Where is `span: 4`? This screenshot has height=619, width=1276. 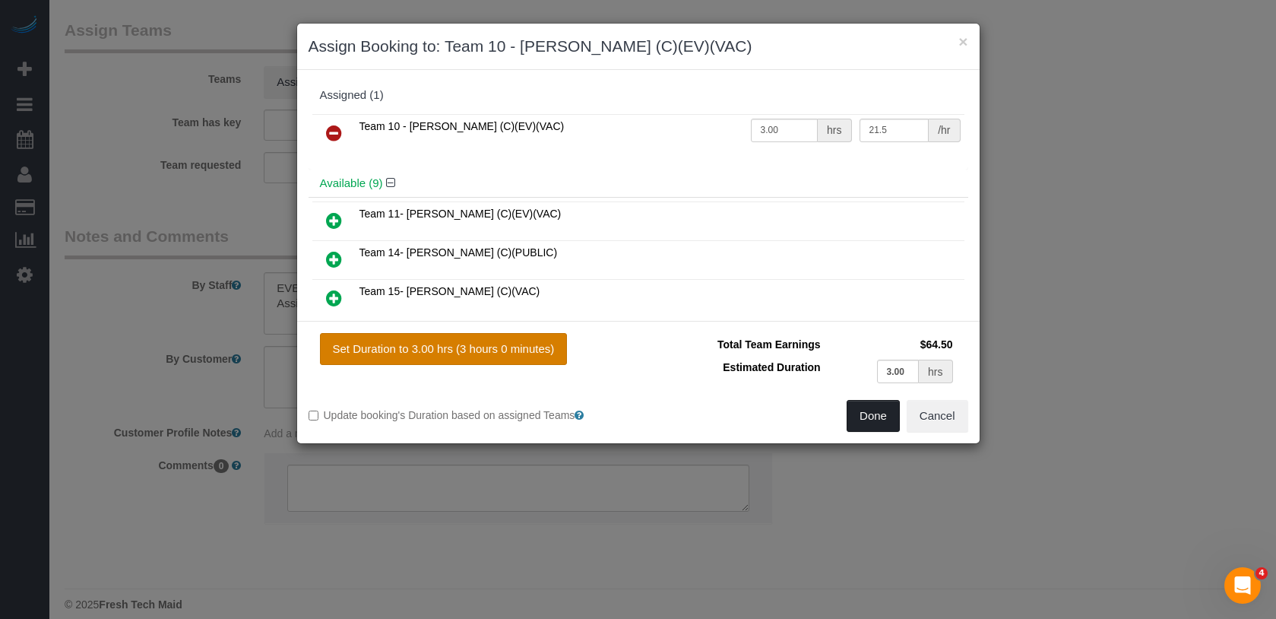 span: 4 is located at coordinates (1262, 573).